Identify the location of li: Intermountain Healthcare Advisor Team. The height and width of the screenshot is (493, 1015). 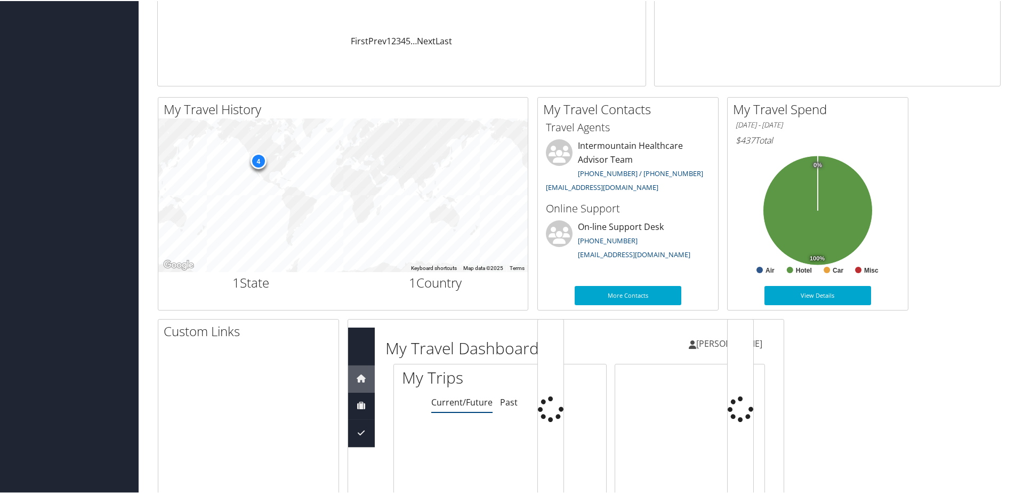
(628, 166).